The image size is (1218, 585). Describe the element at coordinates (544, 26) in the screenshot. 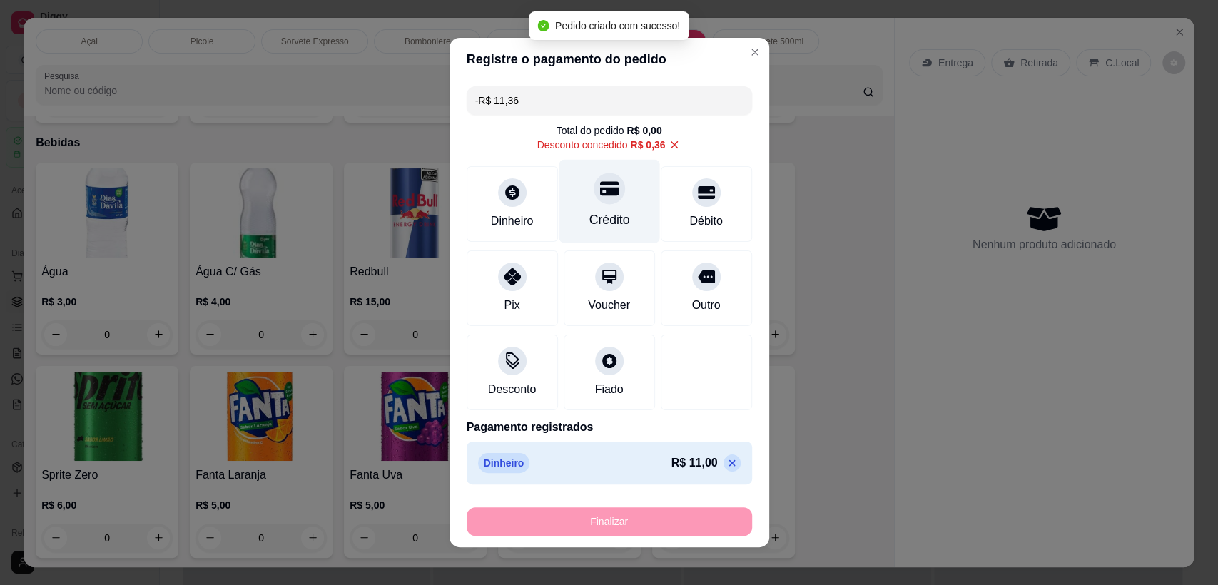

I see `span: check-circle` at that location.